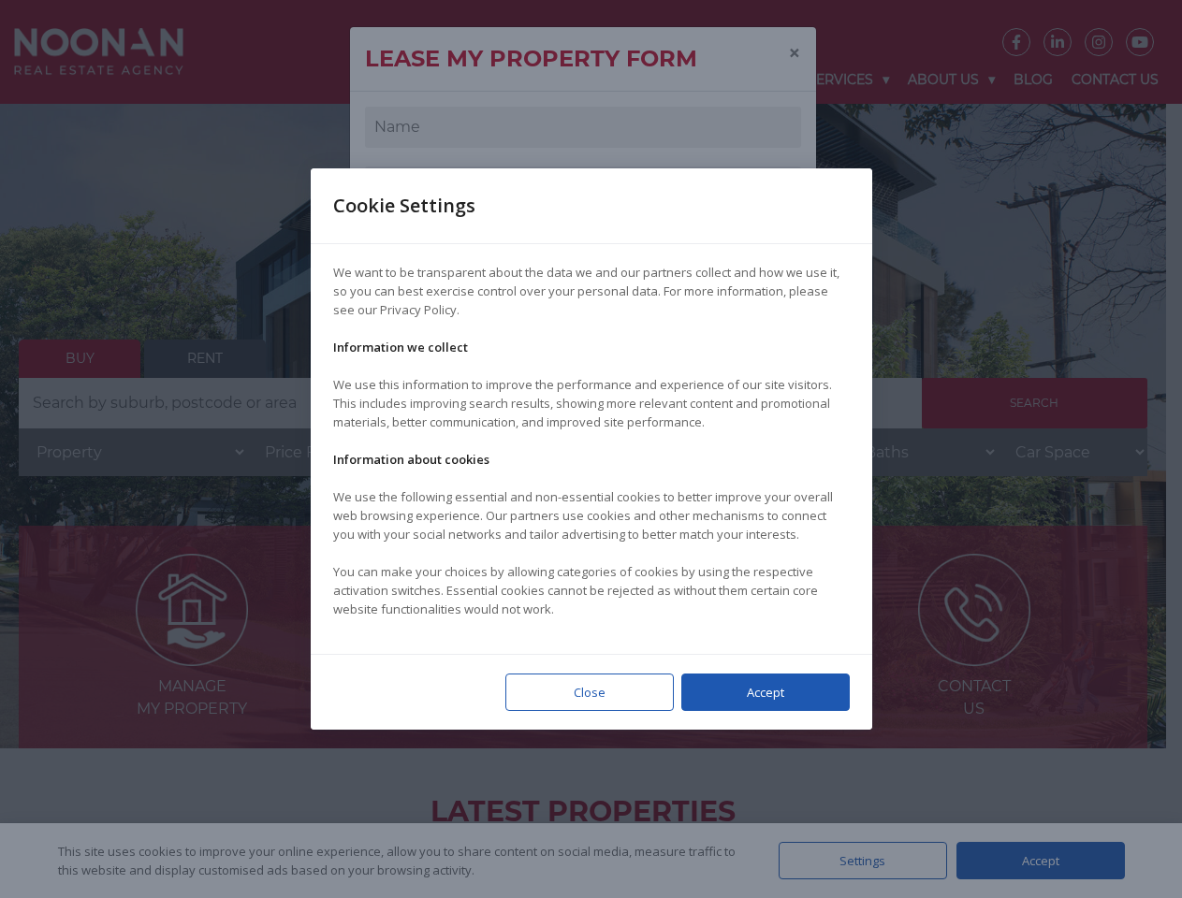  I want to click on div: Accept, so click(765, 692).